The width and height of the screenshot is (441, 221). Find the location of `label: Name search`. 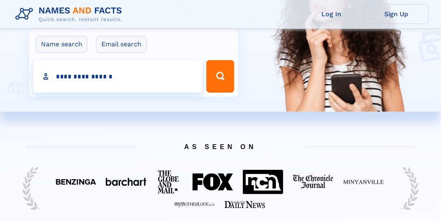

label: Name search is located at coordinates (62, 44).